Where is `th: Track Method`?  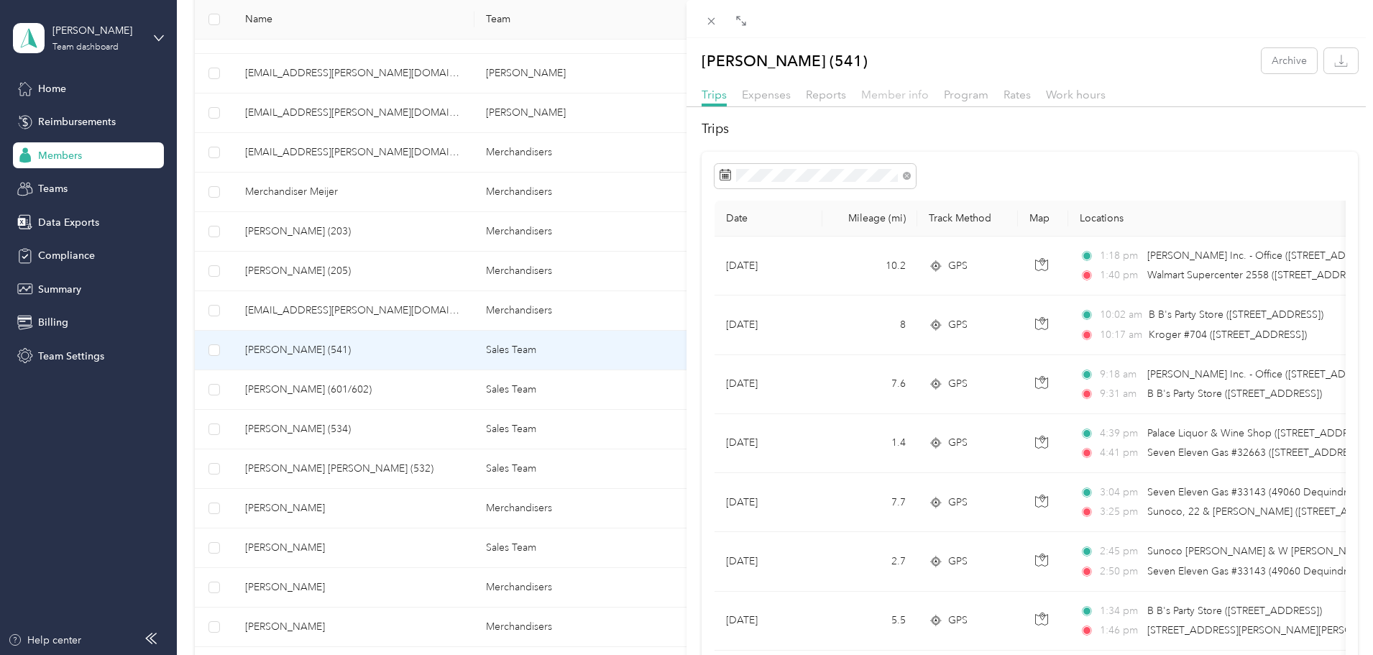
th: Track Method is located at coordinates (968, 219).